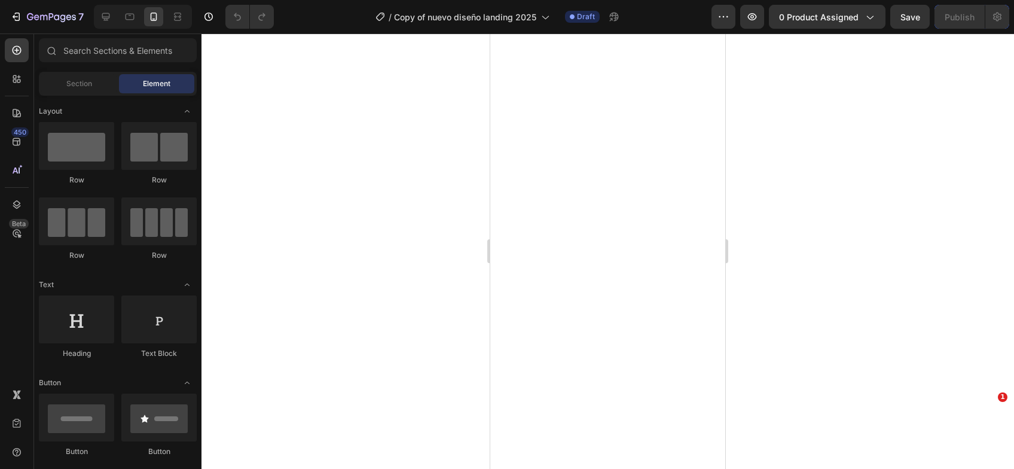 The height and width of the screenshot is (469, 1014). What do you see at coordinates (46, 285) in the screenshot?
I see `span: Text` at bounding box center [46, 285].